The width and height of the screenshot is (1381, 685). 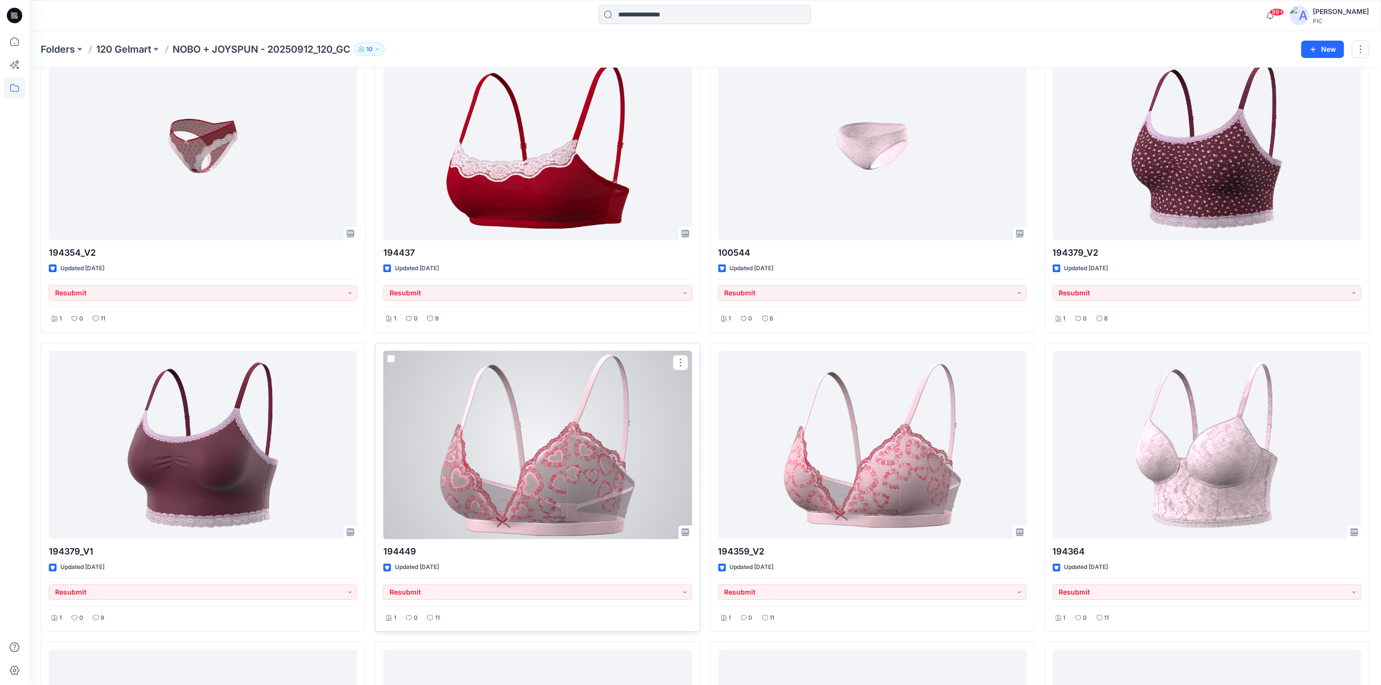 I want to click on button: 10, so click(x=369, y=49).